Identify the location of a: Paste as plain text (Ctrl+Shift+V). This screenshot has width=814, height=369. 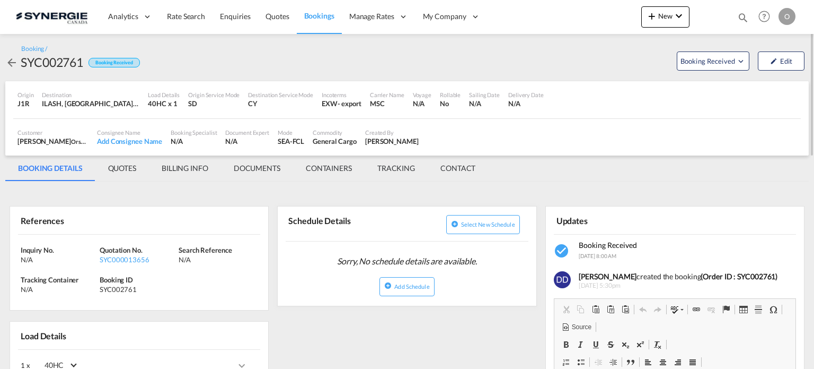
(611, 309).